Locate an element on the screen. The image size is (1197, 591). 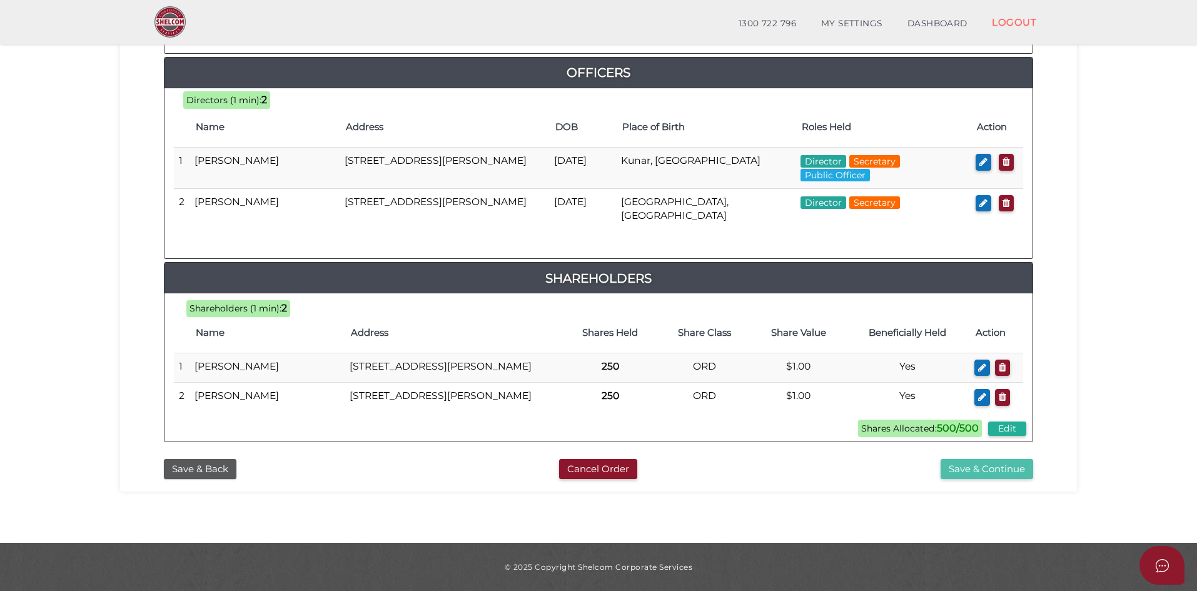
div: © 2025 Copyright Shelcom Corporate Services is located at coordinates (598, 567).